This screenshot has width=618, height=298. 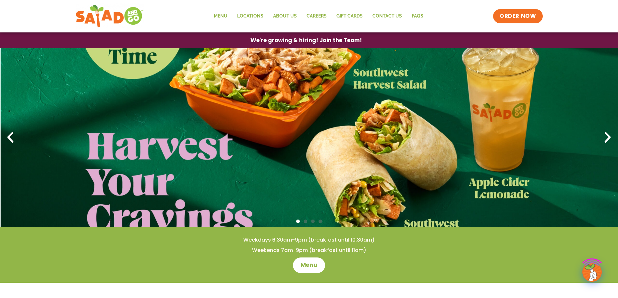 I want to click on a: Locations, so click(x=250, y=16).